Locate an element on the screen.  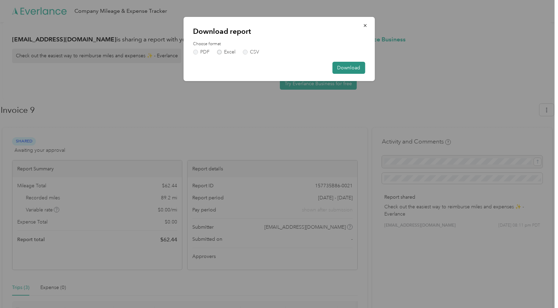
p: Download report is located at coordinates (279, 31).